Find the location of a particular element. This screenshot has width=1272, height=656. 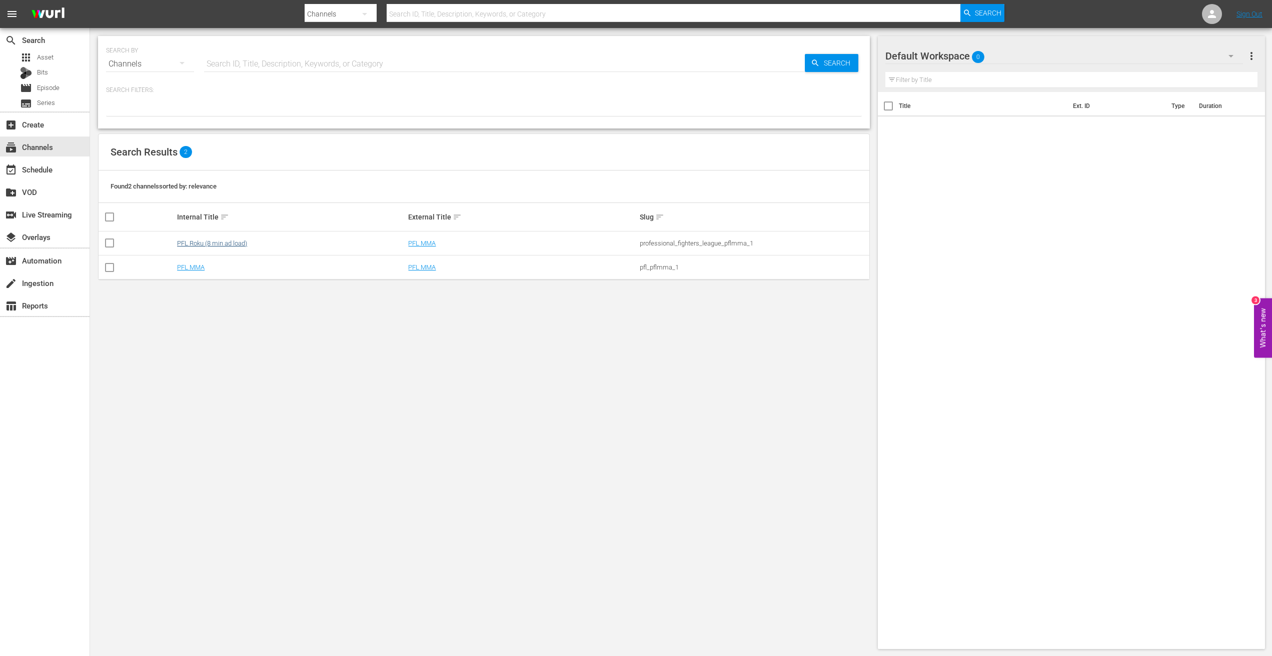

a: Sign Out is located at coordinates (1250, 14).